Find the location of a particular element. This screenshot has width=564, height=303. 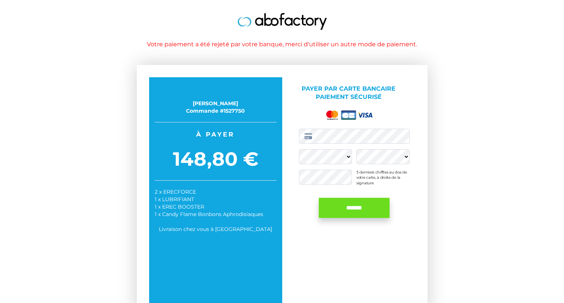

div: Commande #1527750 is located at coordinates (215, 111).